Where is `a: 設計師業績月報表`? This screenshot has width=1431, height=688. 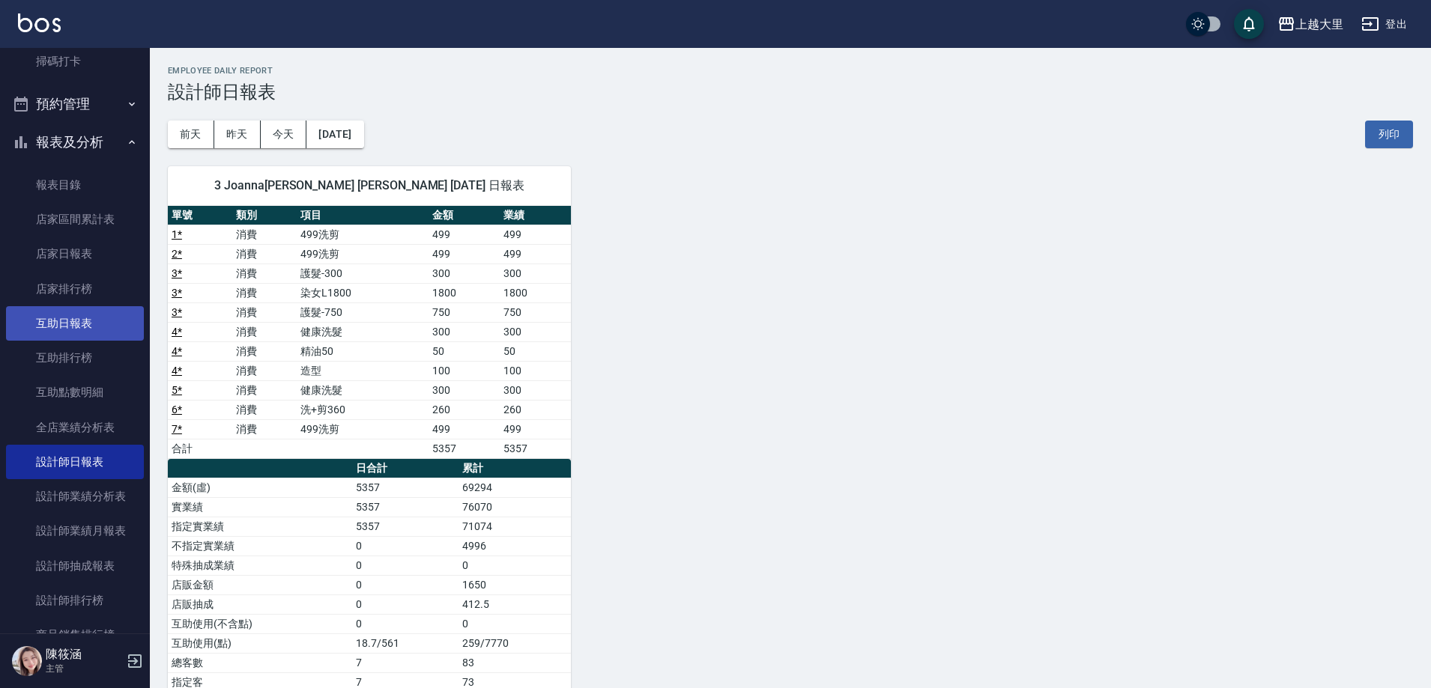 a: 設計師業績月報表 is located at coordinates (75, 531).